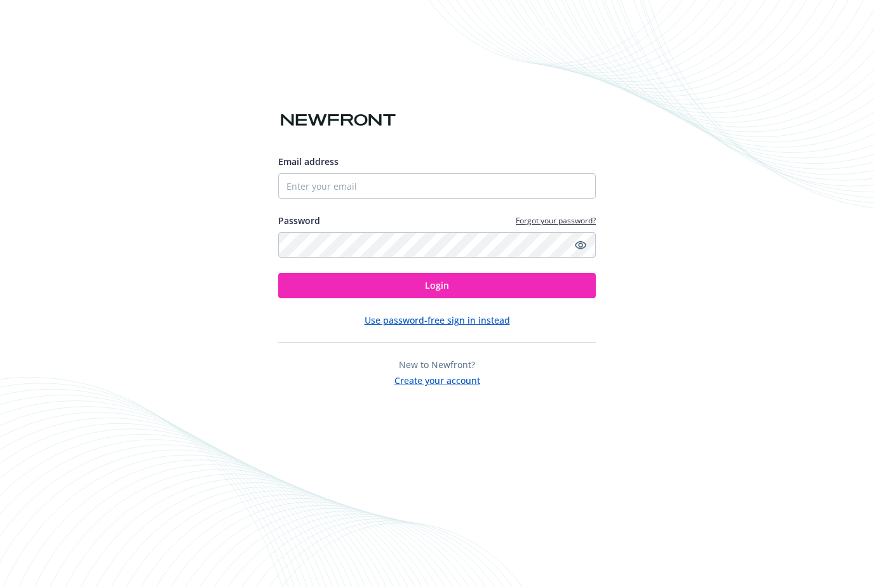  I want to click on input: Enter your email, so click(437, 186).